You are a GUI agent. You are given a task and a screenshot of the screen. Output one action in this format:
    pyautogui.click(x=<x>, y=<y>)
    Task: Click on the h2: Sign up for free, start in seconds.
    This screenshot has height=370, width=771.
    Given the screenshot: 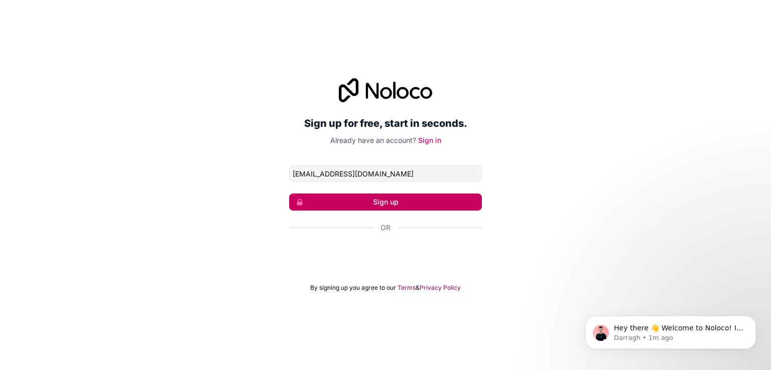 What is the action you would take?
    pyautogui.click(x=385, y=123)
    